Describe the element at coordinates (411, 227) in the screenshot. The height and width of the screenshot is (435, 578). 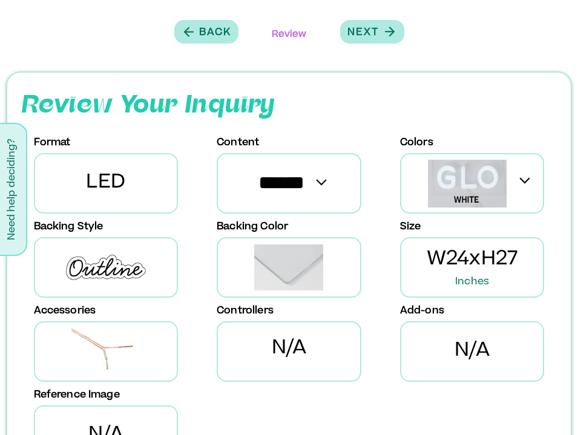
I see `p: Size` at that location.